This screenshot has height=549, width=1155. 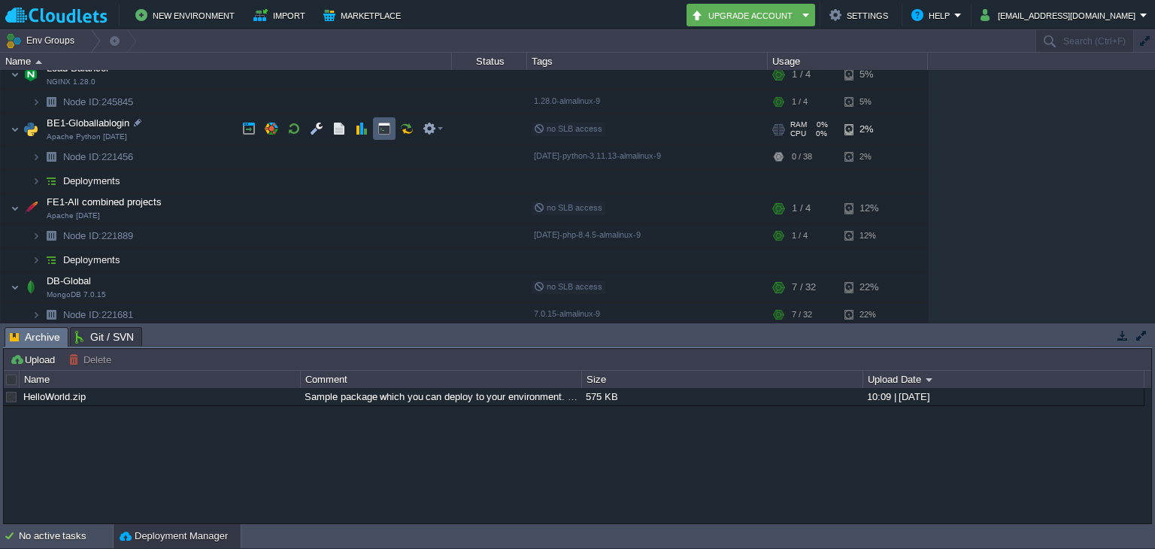 What do you see at coordinates (98, 235) in the screenshot?
I see `span: 221889` at bounding box center [98, 235].